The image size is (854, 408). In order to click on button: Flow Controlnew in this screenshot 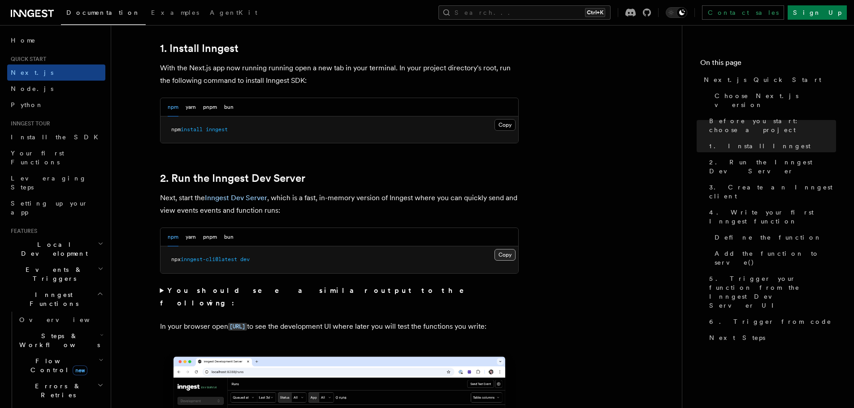, I will do `click(61, 366)`.